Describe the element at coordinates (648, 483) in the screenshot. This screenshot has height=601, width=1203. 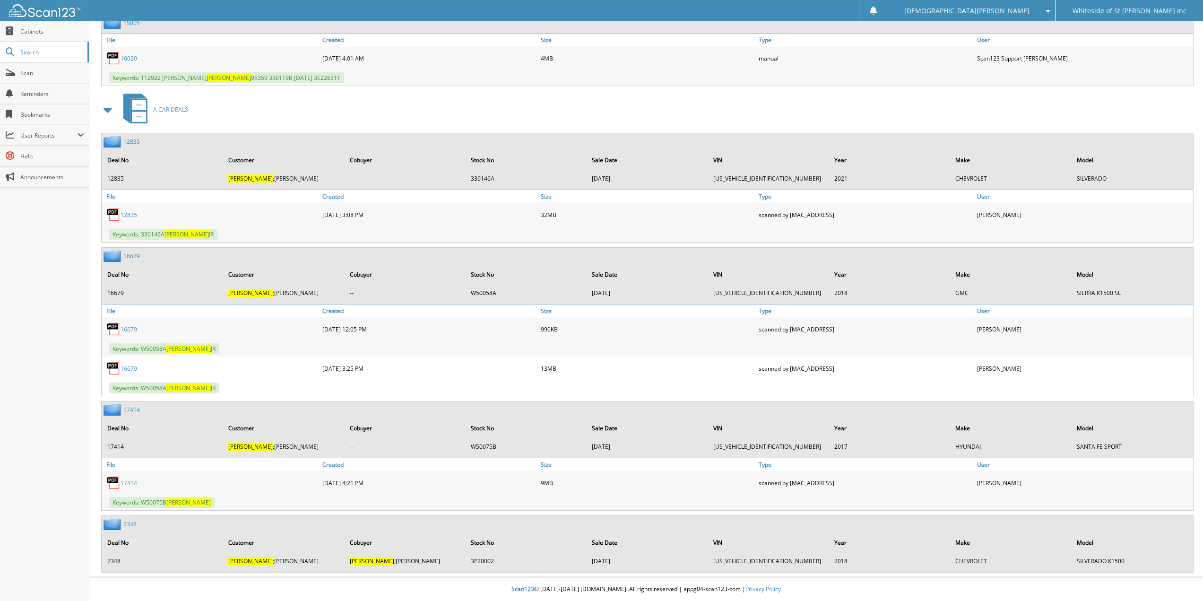
I see `div: 9MB` at that location.